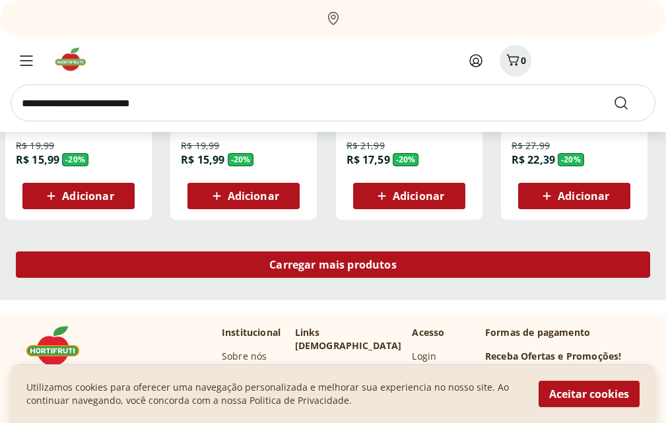  I want to click on h3: Receba Ofertas e Promoções!, so click(553, 356).